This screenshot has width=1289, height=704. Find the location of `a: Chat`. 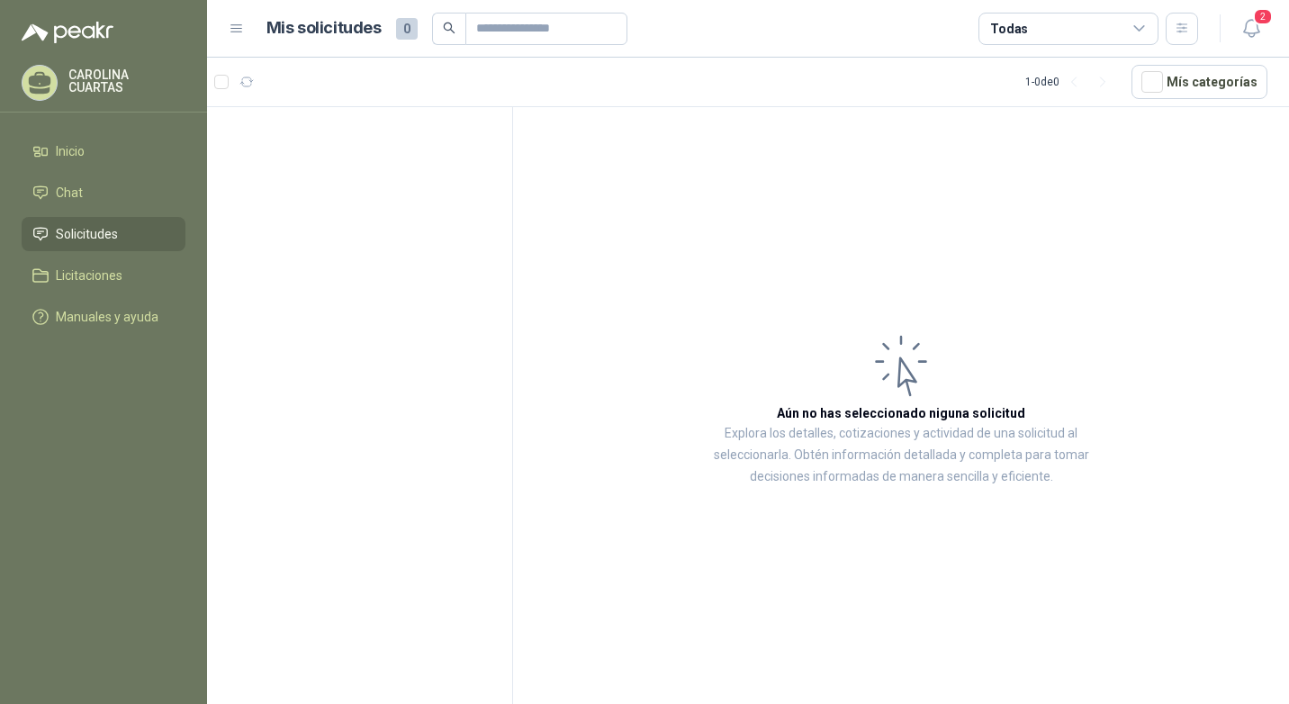

a: Chat is located at coordinates (104, 193).